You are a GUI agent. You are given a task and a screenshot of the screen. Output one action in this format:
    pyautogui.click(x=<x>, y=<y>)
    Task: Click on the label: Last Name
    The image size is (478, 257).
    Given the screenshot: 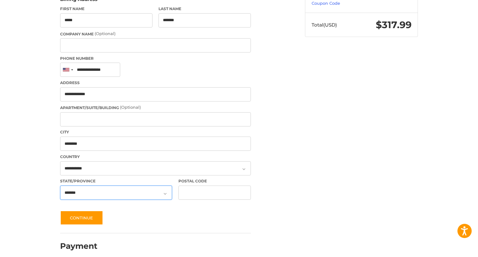 What is the action you would take?
    pyautogui.click(x=205, y=9)
    